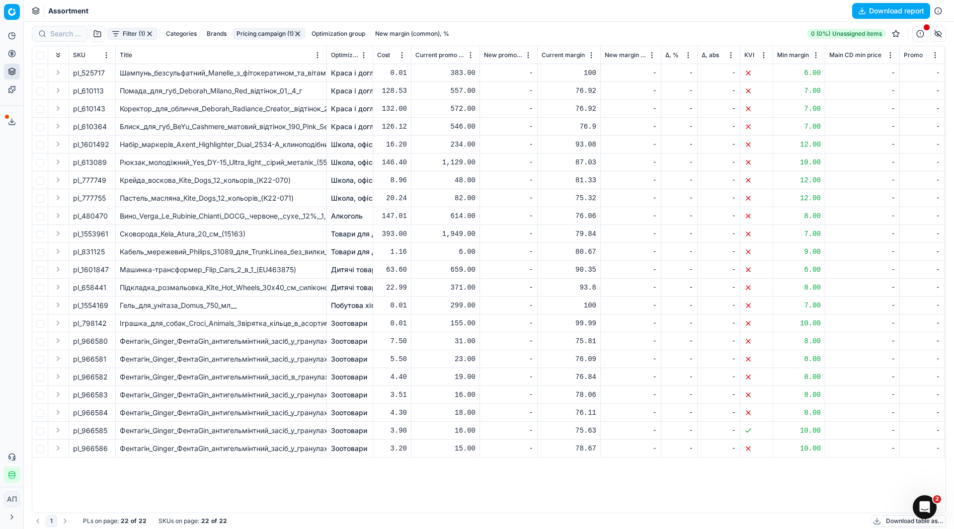 Image resolution: width=954 pixels, height=529 pixels. What do you see at coordinates (68, 11) in the screenshot?
I see `nav: breadcrumb` at bounding box center [68, 11].